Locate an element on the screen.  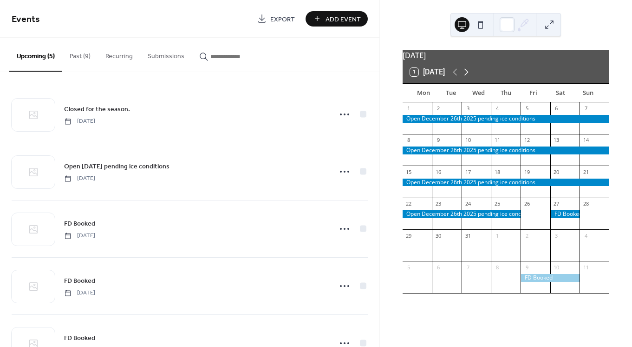
button: Upcoming (5) is located at coordinates (36, 54).